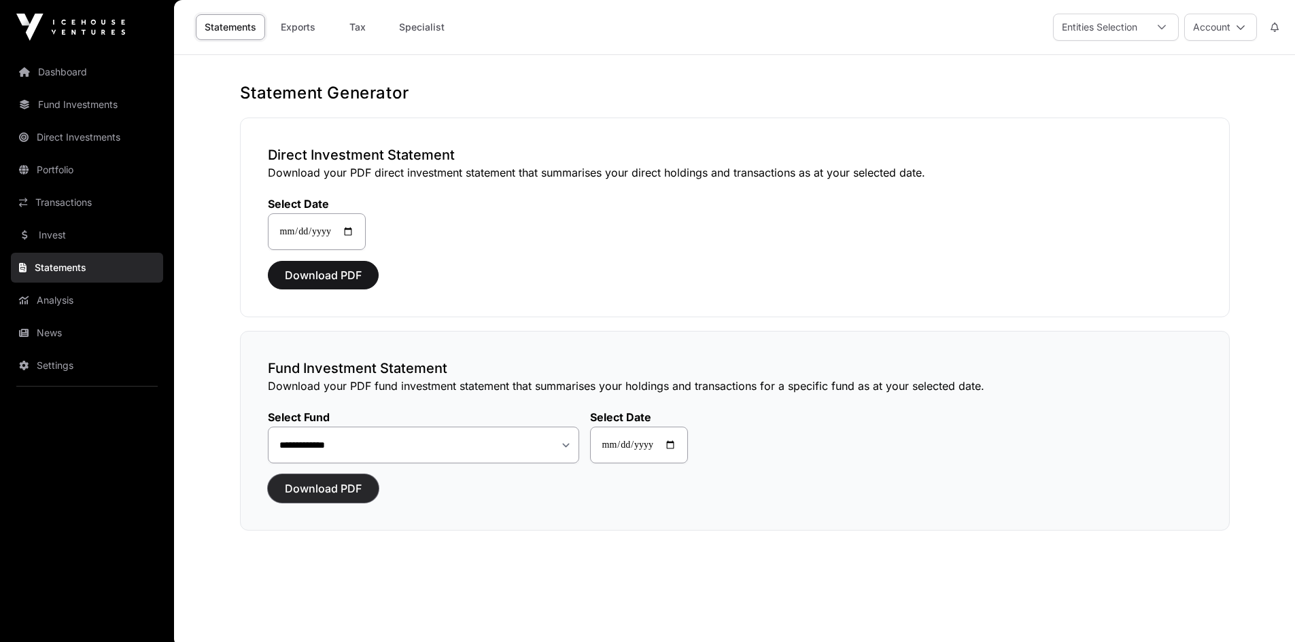 The width and height of the screenshot is (1295, 642). I want to click on div: Entities Selection, so click(1099, 27).